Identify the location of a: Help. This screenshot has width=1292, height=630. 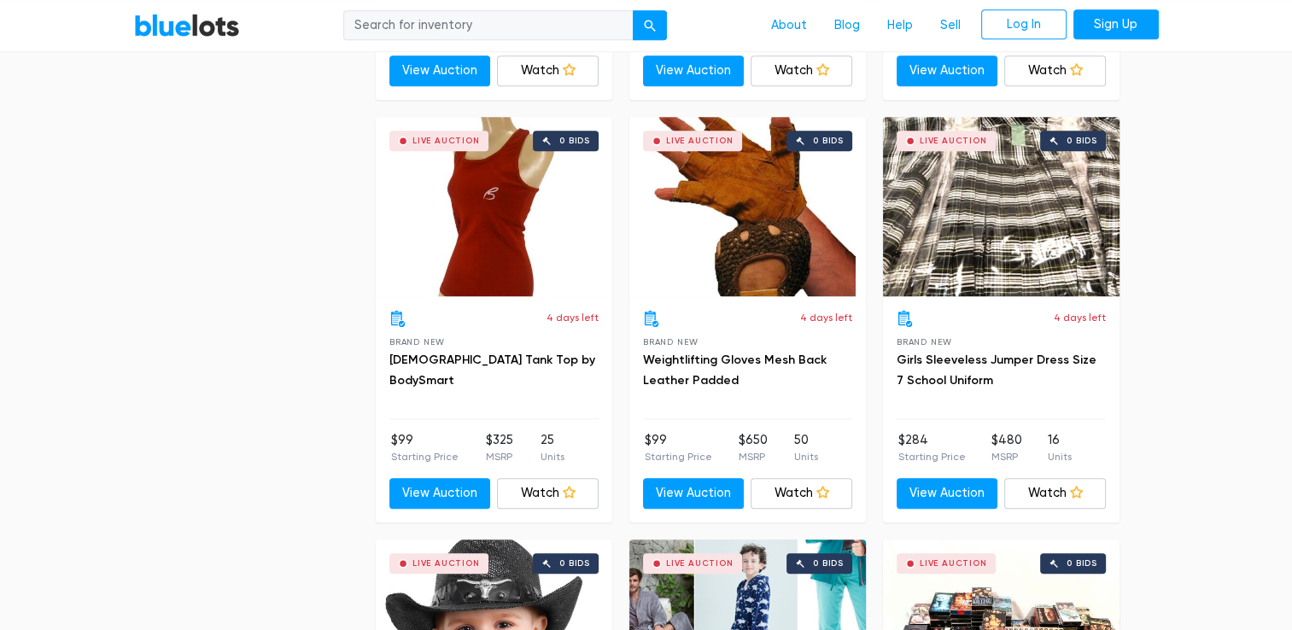
(900, 26).